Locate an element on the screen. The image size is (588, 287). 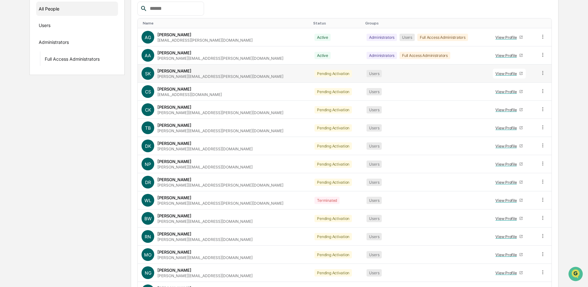
div: All People is located at coordinates (77, 9).